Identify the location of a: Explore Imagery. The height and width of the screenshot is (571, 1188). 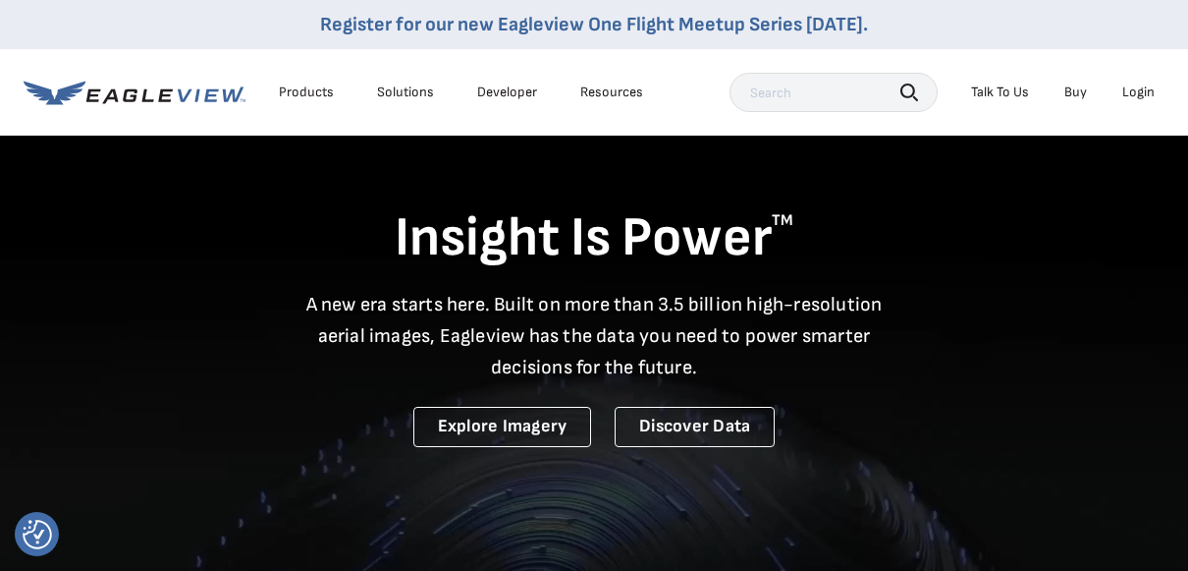
(503, 426).